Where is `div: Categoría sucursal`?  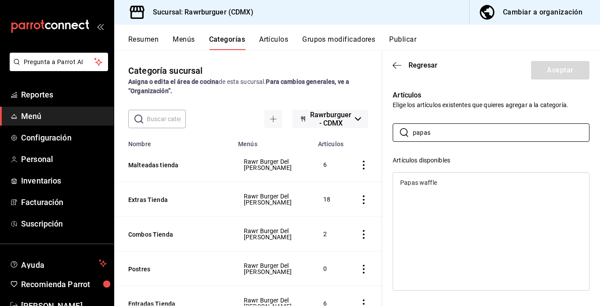 div: Categoría sucursal is located at coordinates (165, 71).